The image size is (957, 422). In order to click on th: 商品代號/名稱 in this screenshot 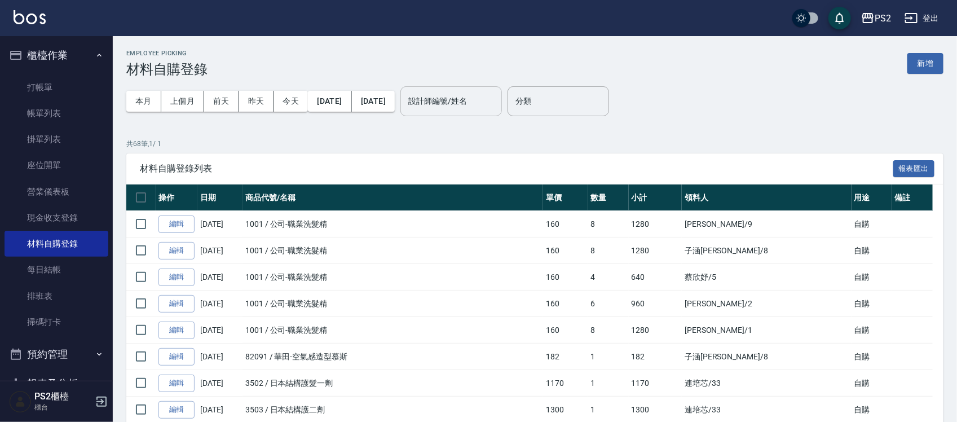, I will do `click(393, 197)`.